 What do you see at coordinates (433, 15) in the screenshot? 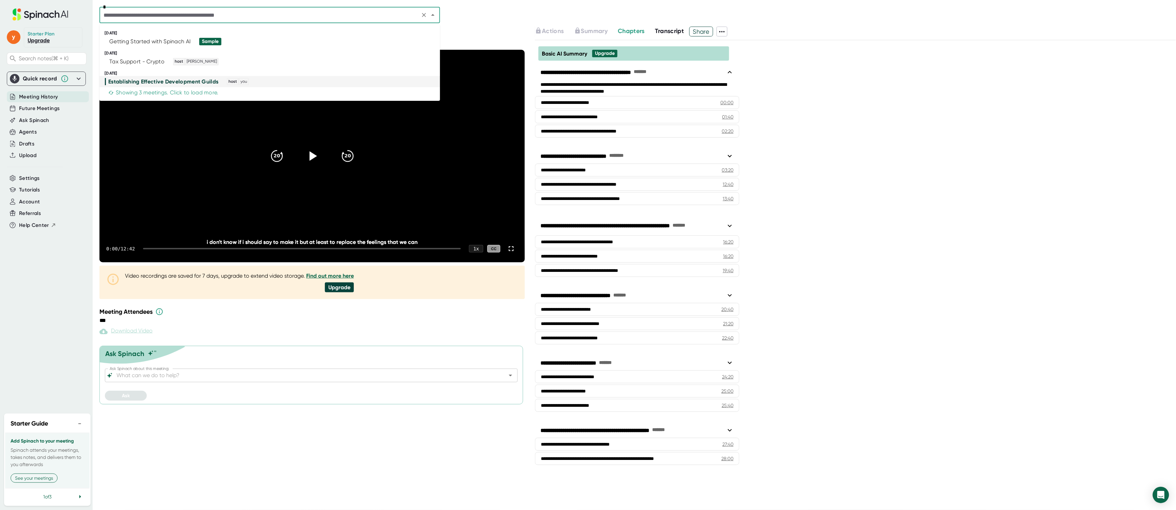
I see `button: Close` at bounding box center [433, 15].